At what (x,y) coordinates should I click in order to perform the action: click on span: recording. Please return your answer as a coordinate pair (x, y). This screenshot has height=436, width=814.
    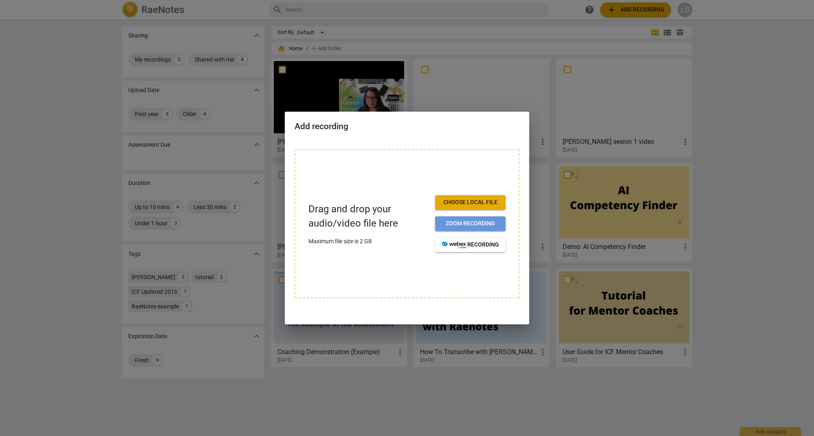
    Looking at the image, I should click on (470, 245).